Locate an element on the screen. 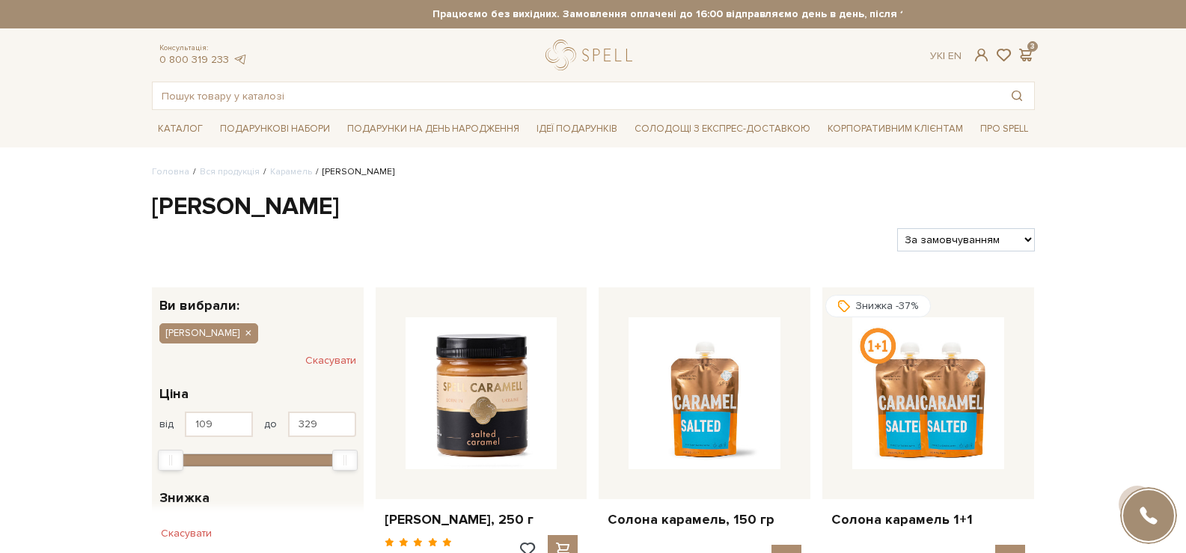 The image size is (1186, 553). span: Консультація: is located at coordinates (203, 48).